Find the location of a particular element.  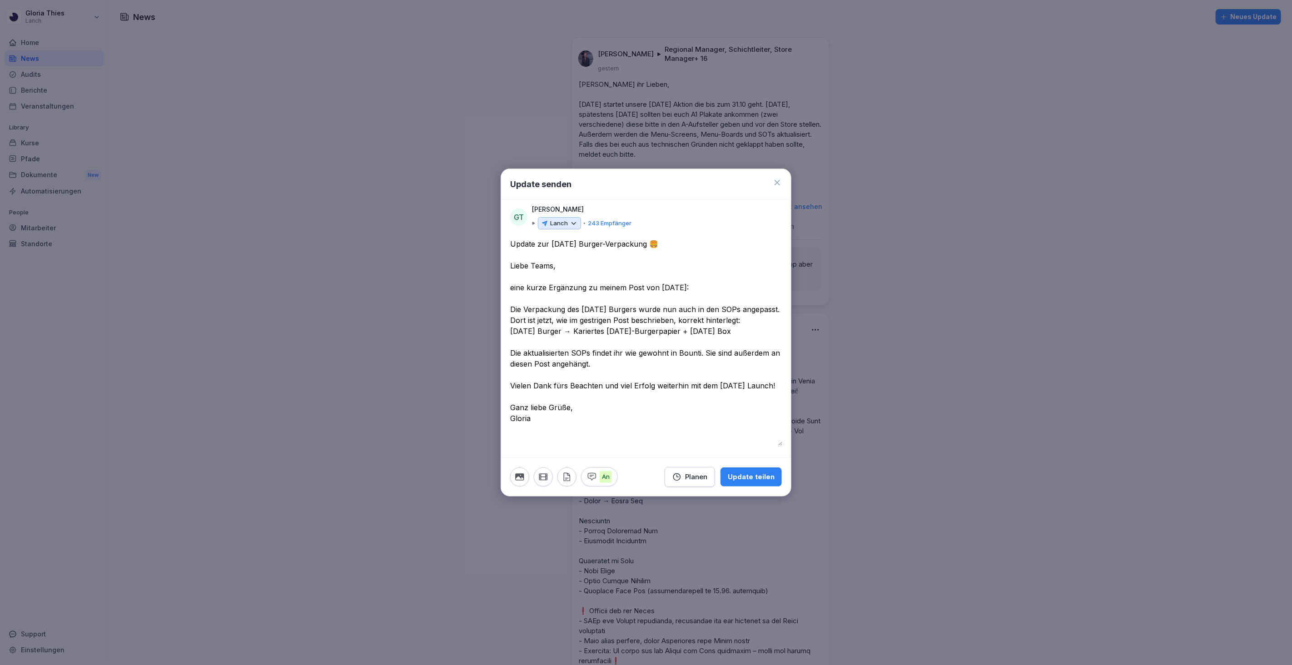

h1: Update senden is located at coordinates (541, 184).